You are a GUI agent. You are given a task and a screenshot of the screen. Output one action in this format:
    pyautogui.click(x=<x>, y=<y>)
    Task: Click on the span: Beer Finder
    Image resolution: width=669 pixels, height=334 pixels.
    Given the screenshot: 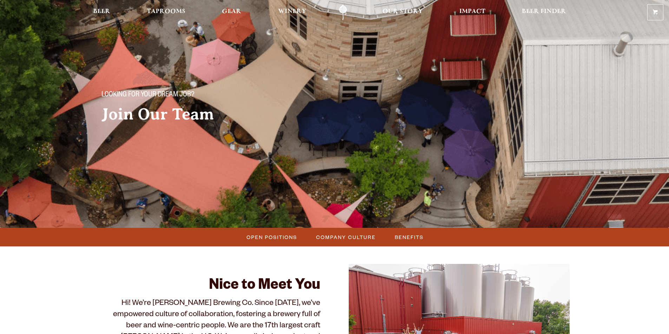 What is the action you would take?
    pyautogui.click(x=544, y=12)
    